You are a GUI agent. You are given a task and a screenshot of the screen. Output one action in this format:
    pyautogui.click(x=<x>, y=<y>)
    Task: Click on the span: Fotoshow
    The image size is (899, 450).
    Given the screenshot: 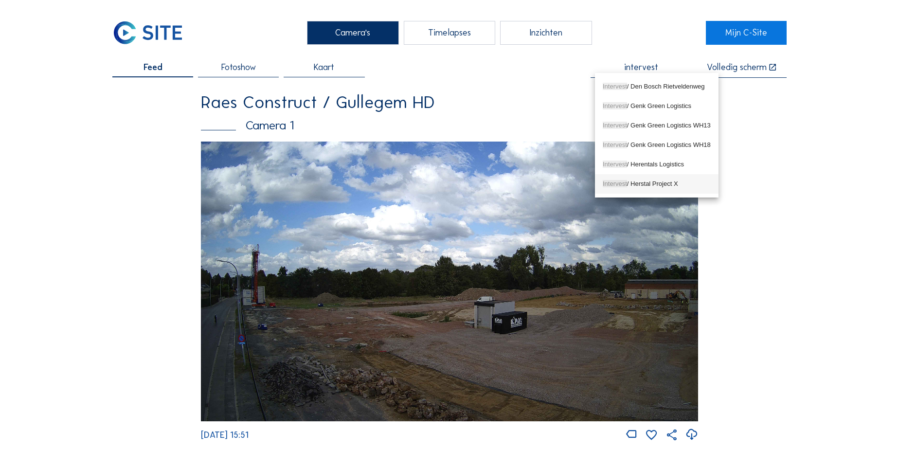 What is the action you would take?
    pyautogui.click(x=238, y=67)
    